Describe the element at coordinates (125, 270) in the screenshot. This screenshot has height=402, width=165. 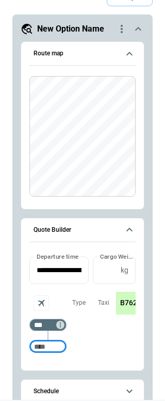
I see `p: kg` at that location.